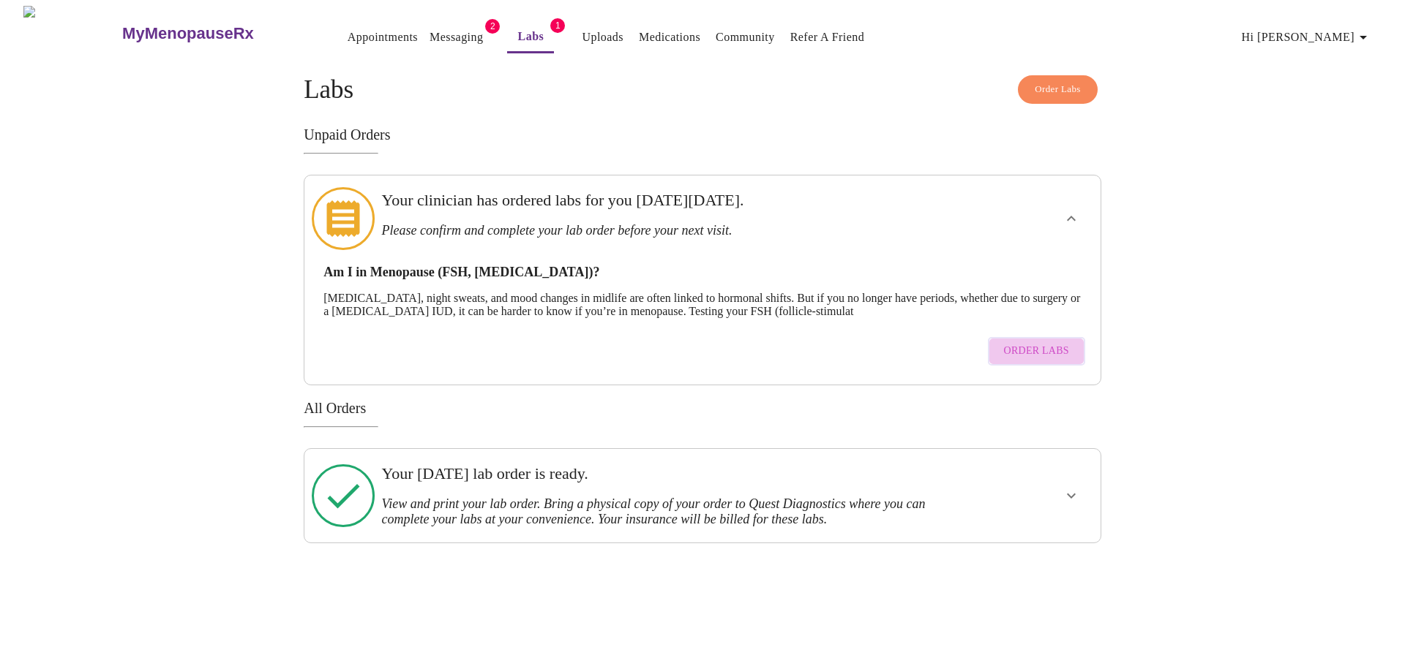  What do you see at coordinates (664, 512) in the screenshot?
I see `h3: View and print your lab order. Bring a physical copy of your order to Quest Diagnostics where you...` at bounding box center [664, 512].